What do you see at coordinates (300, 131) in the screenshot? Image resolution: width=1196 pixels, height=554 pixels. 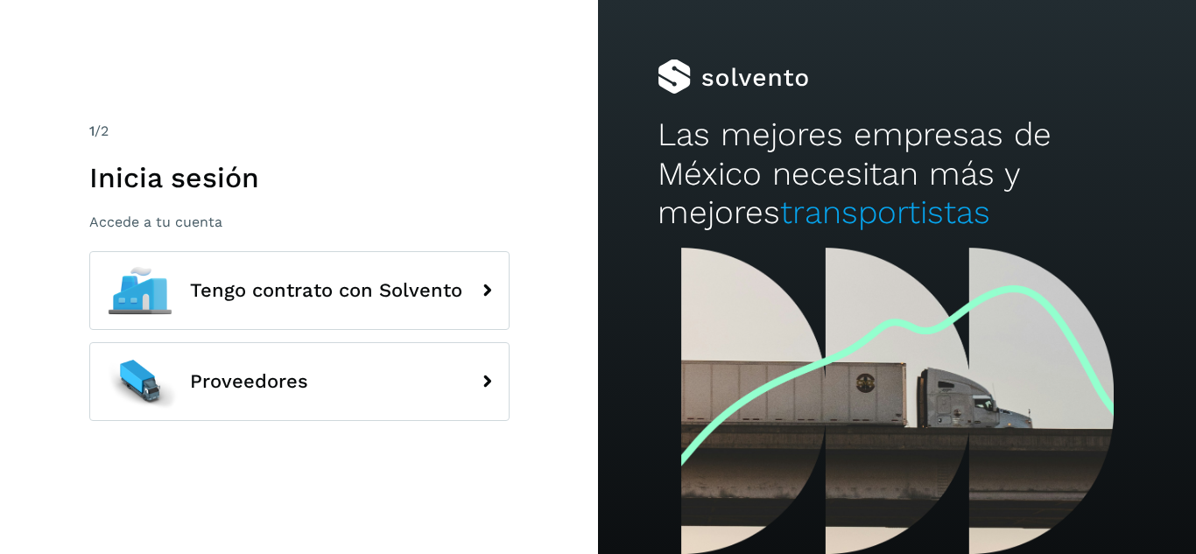 I see `div: /2` at bounding box center [300, 131].